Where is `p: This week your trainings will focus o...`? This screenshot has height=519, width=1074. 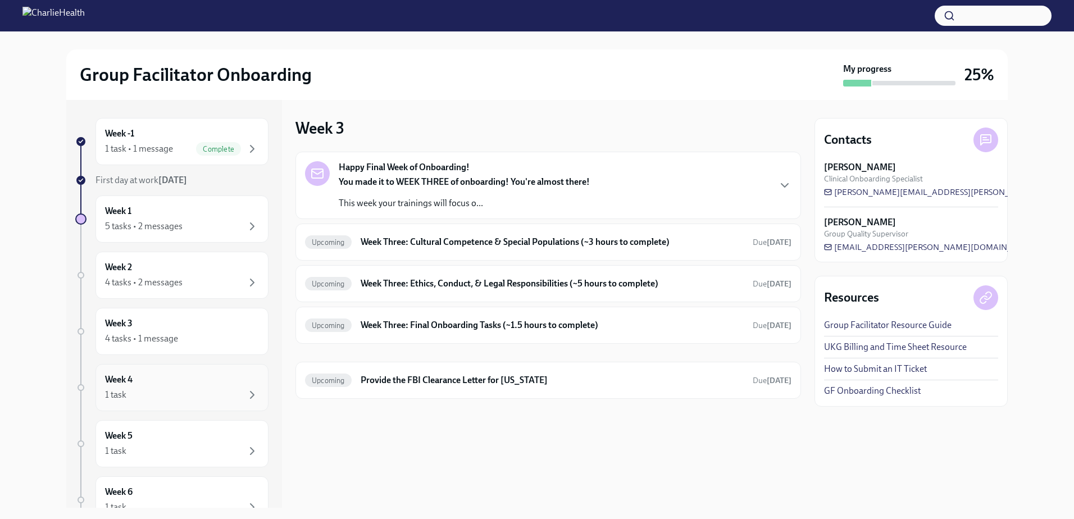
p: This week your trainings will focus o... is located at coordinates (464, 203).